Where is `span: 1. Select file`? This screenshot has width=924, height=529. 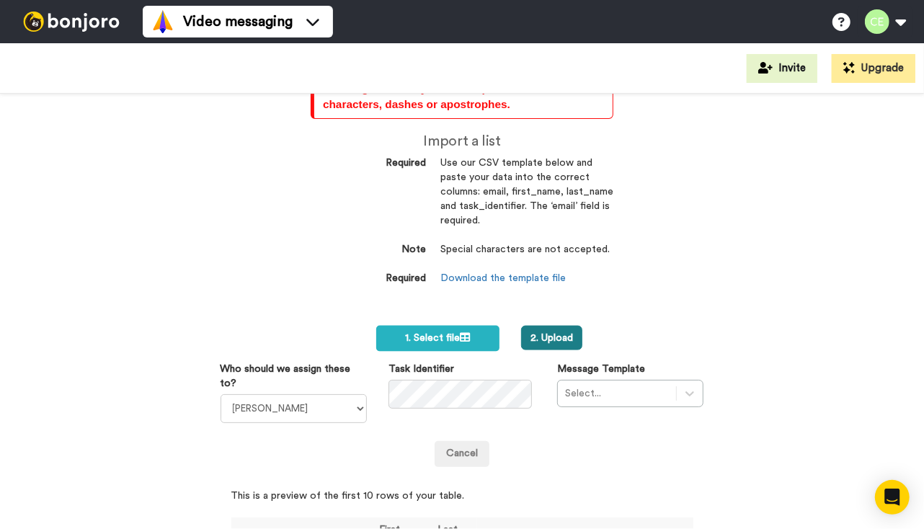
span: 1. Select file is located at coordinates (438, 338).